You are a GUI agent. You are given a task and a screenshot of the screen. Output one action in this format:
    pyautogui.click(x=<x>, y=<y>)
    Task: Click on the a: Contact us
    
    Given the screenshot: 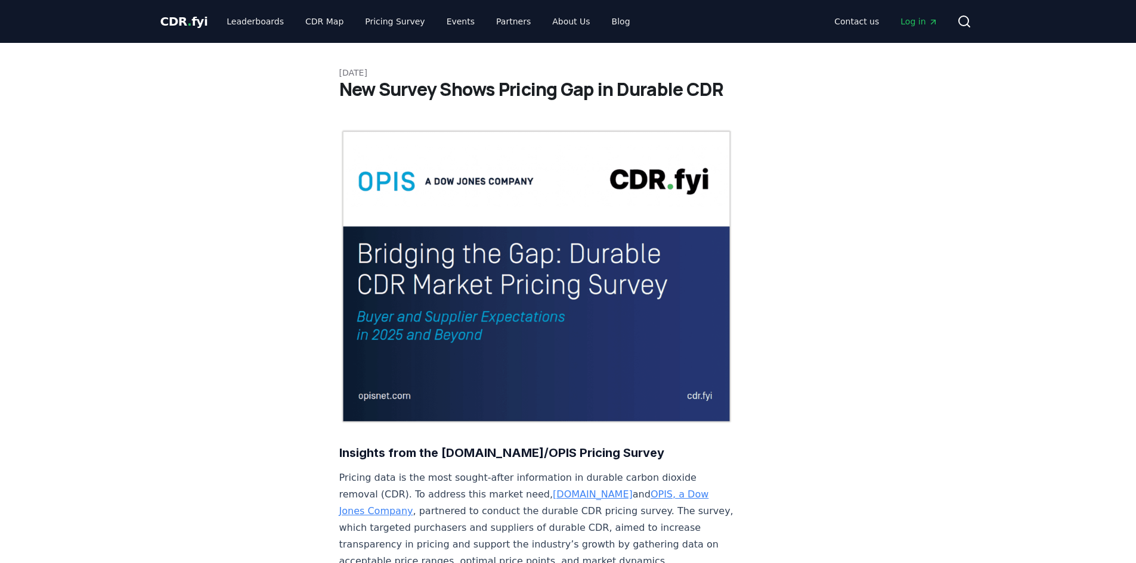 What is the action you would take?
    pyautogui.click(x=856, y=21)
    